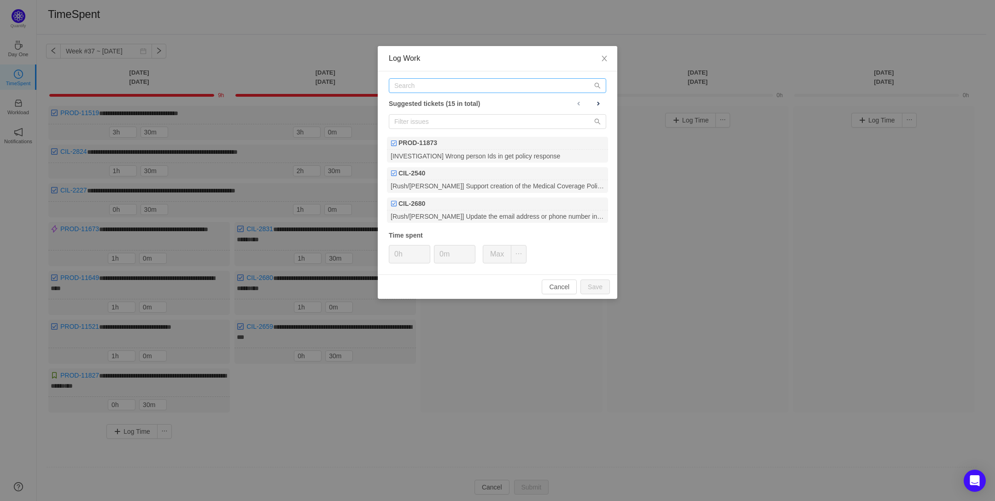 The image size is (995, 501). What do you see at coordinates (497, 104) in the screenshot?
I see `div: Suggested tickets (15 in total)` at bounding box center [497, 104].